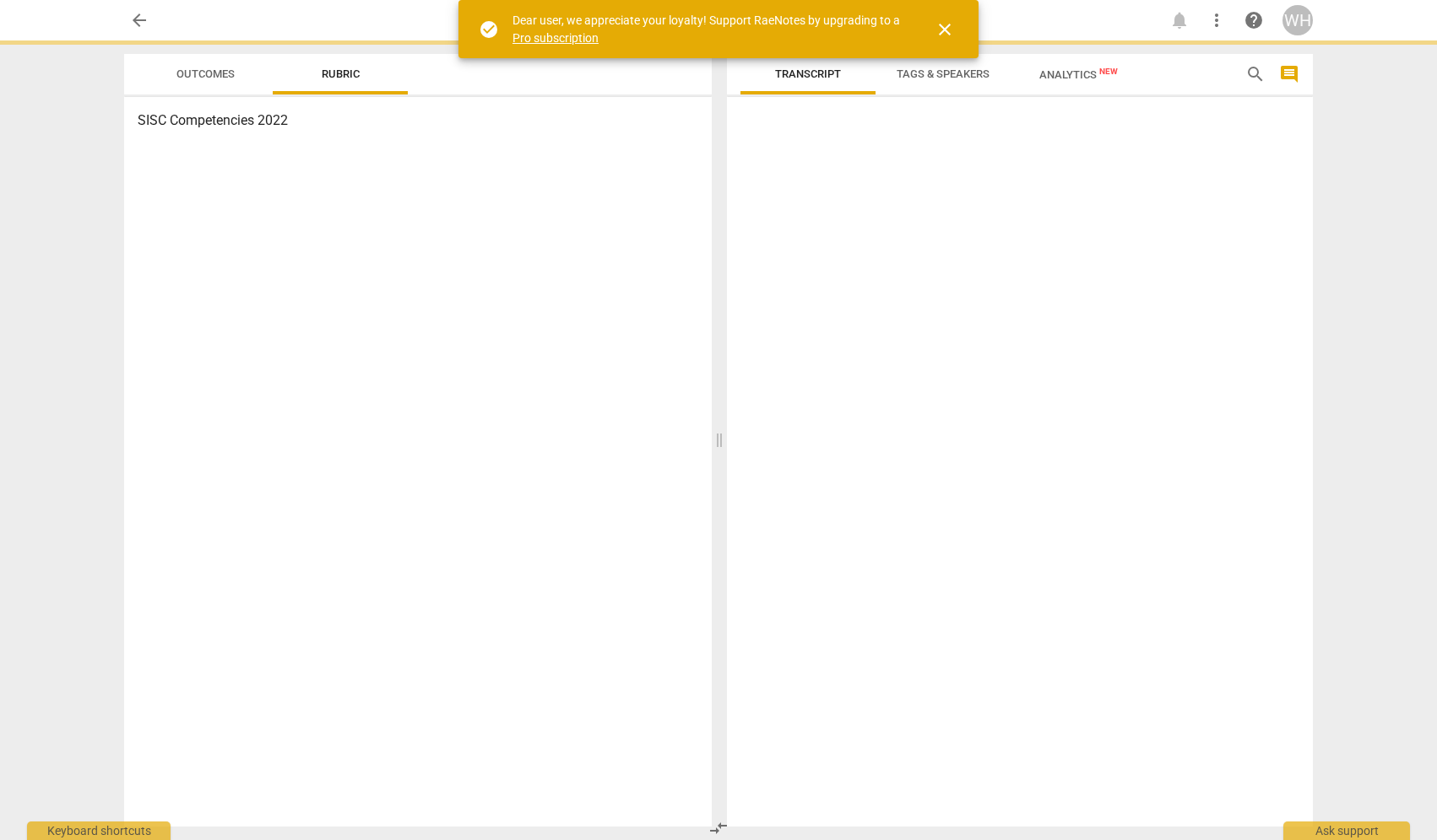  I want to click on a: Pro subscription, so click(555, 38).